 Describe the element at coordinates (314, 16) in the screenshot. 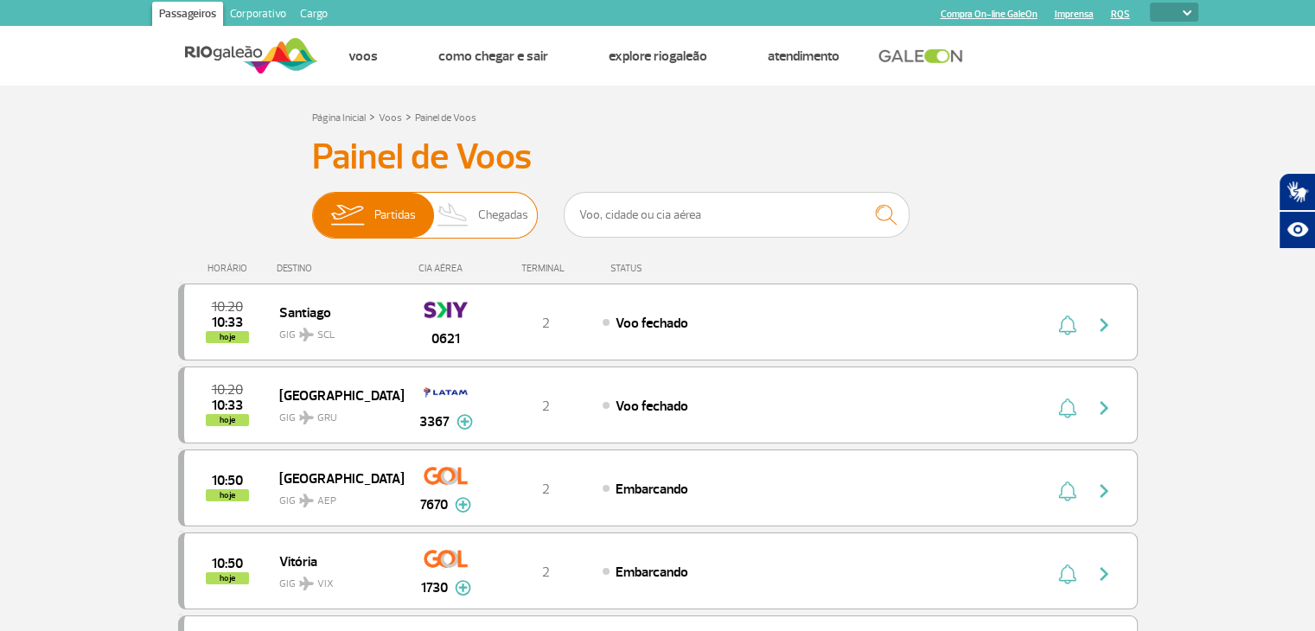

I see `a: Cargo` at that location.